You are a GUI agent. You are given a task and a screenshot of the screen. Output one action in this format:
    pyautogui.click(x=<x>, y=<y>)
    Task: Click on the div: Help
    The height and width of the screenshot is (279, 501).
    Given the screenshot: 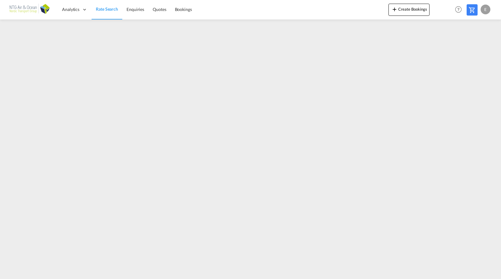 What is the action you would take?
    pyautogui.click(x=460, y=10)
    